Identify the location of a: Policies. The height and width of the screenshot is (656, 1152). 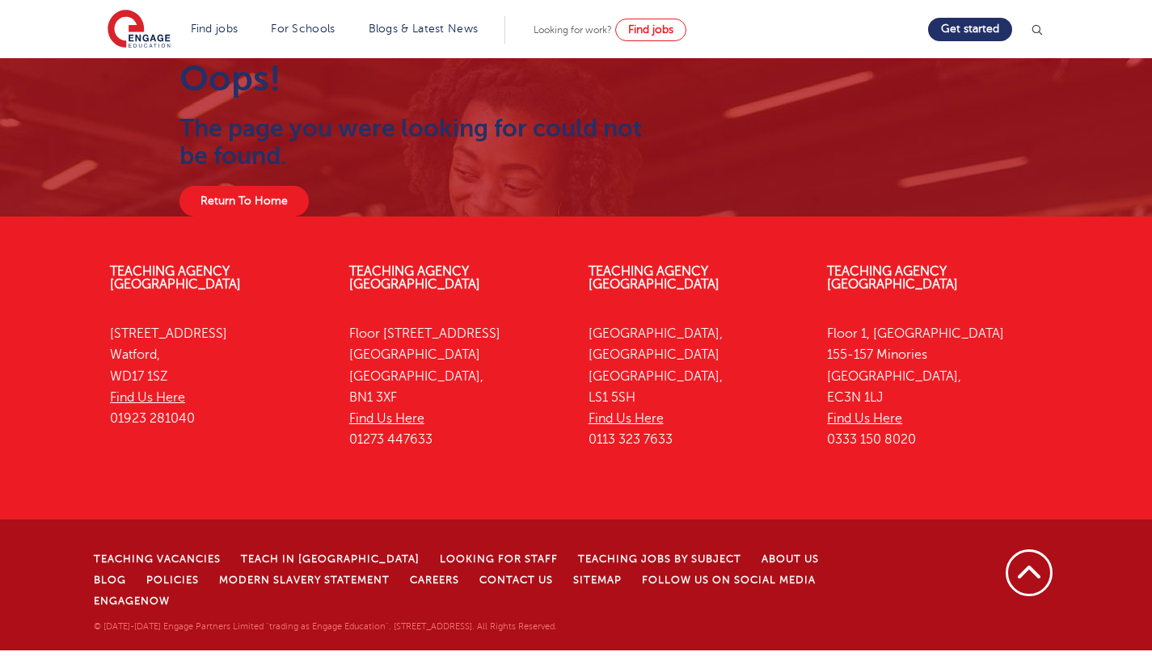
(172, 580).